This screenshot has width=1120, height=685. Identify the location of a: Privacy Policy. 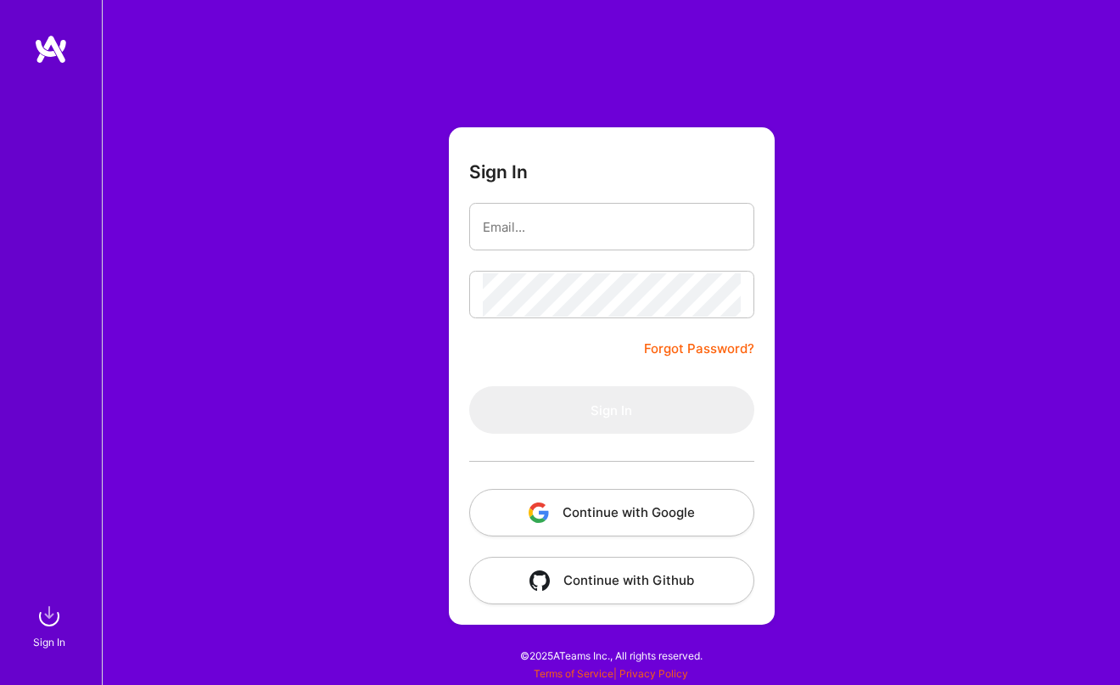
(653, 673).